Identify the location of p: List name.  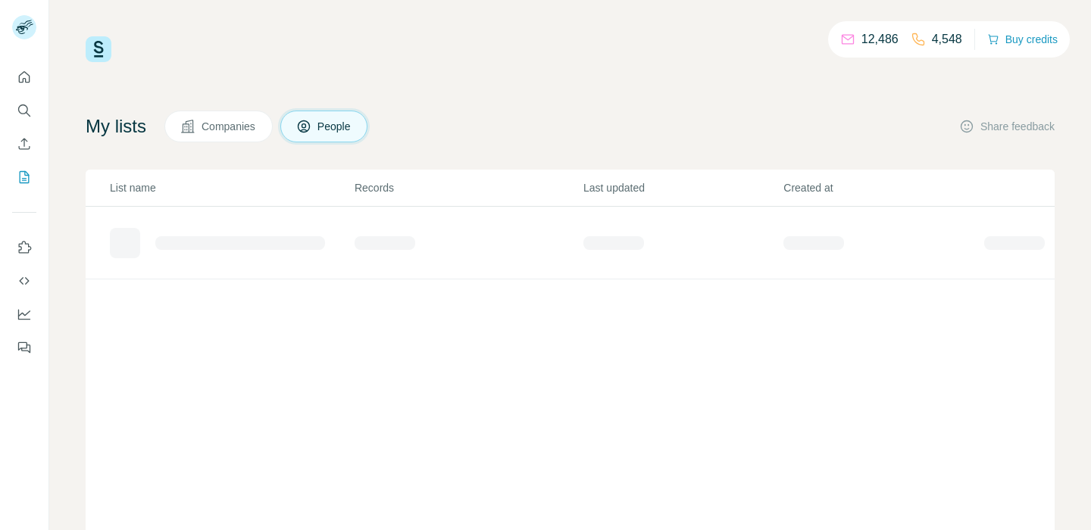
(231, 188).